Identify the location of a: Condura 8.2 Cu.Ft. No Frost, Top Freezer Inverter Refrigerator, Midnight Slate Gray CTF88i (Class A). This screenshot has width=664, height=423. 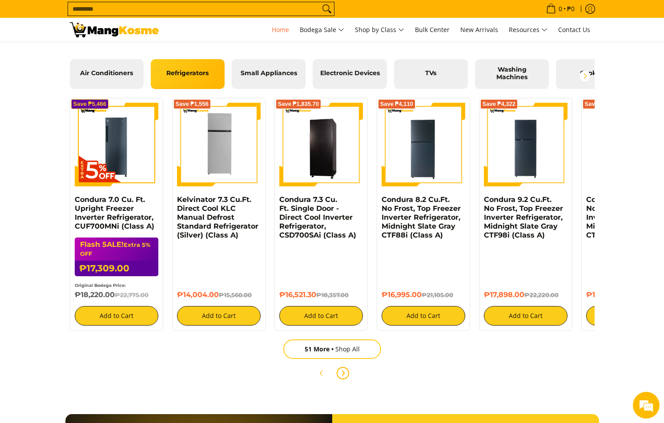
(421, 217).